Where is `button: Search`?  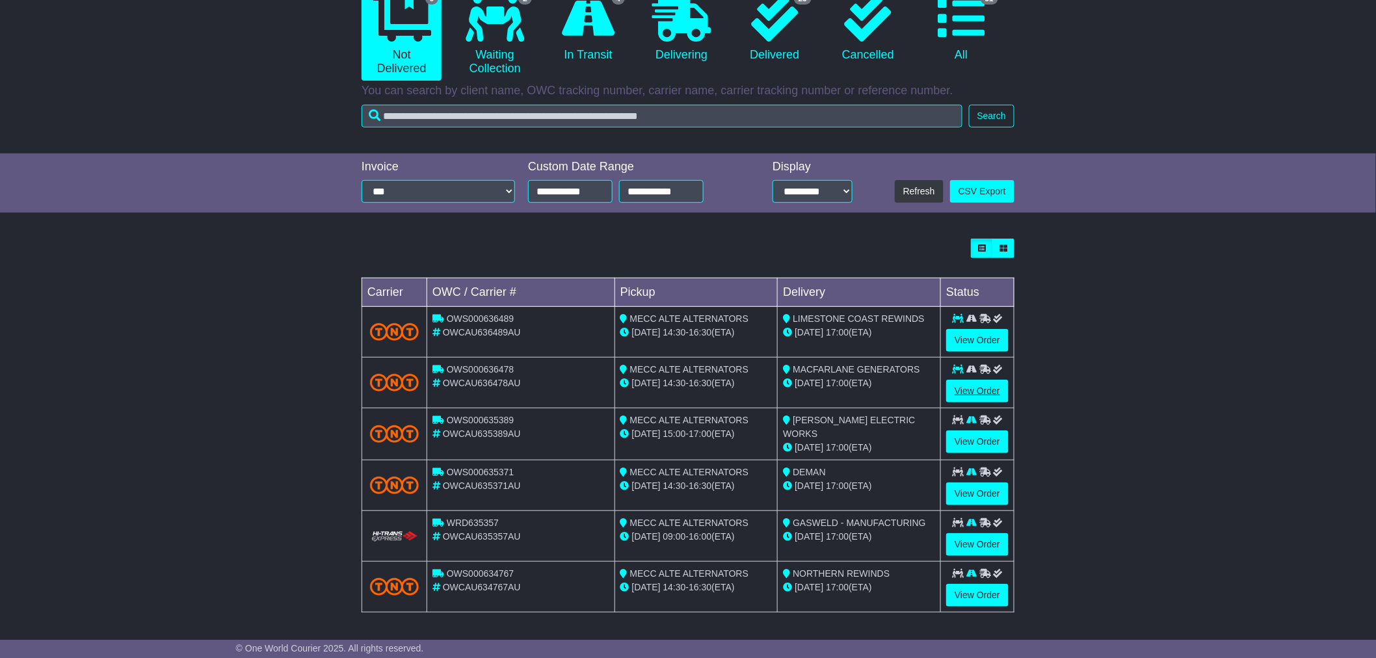 button: Search is located at coordinates (992, 116).